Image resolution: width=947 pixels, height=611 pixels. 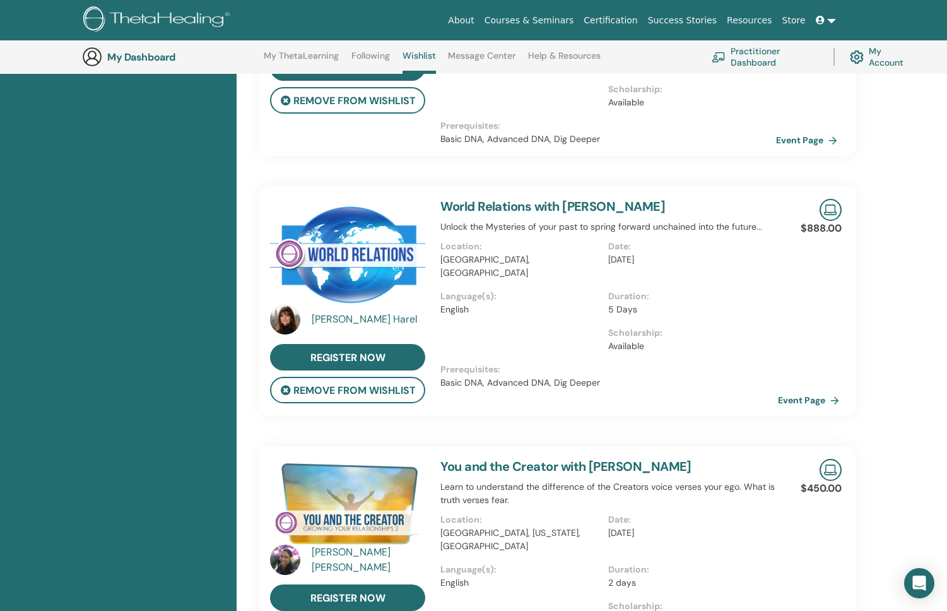 What do you see at coordinates (49, 25) in the screenshot?
I see `div: v 4.0.25` at bounding box center [49, 25].